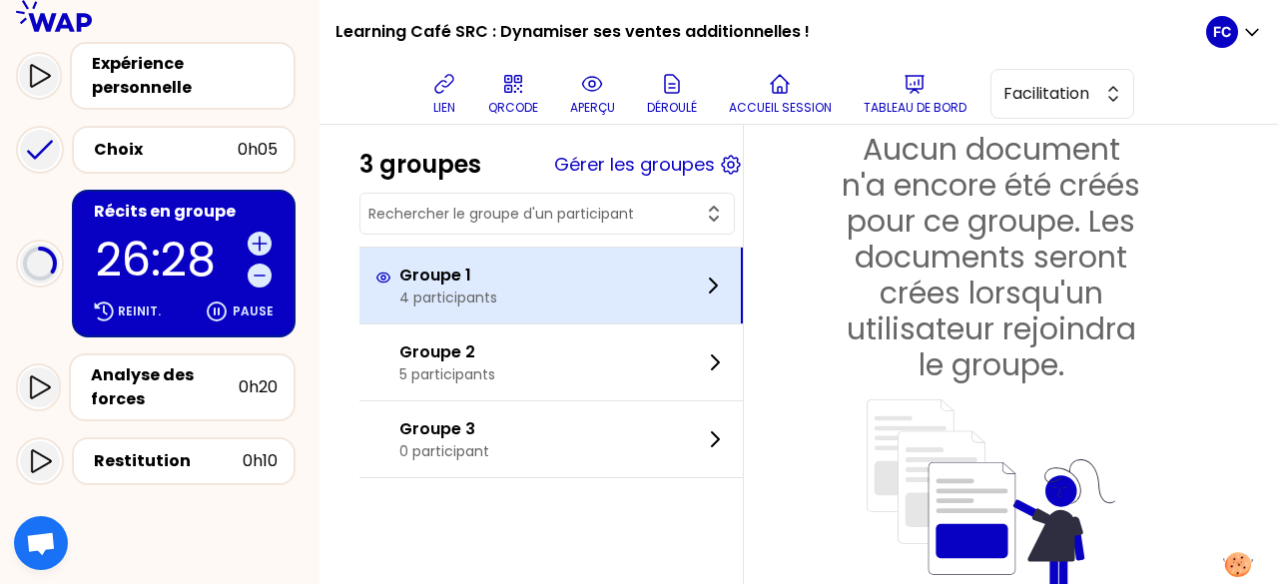 The width and height of the screenshot is (1278, 584). What do you see at coordinates (990, 258) in the screenshot?
I see `h2: Aucun document n'a encore été créés pour ce groupe. Les documents seront crées lorsqu'un utilisat...` at bounding box center [990, 258].